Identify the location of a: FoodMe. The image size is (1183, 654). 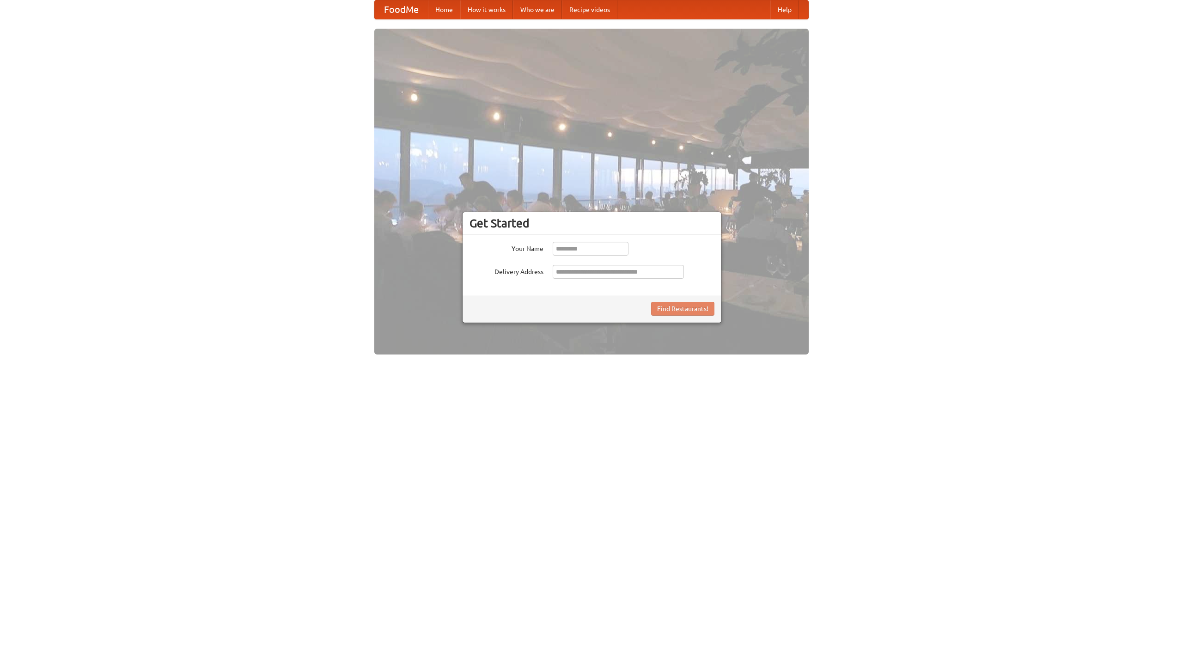
(401, 10).